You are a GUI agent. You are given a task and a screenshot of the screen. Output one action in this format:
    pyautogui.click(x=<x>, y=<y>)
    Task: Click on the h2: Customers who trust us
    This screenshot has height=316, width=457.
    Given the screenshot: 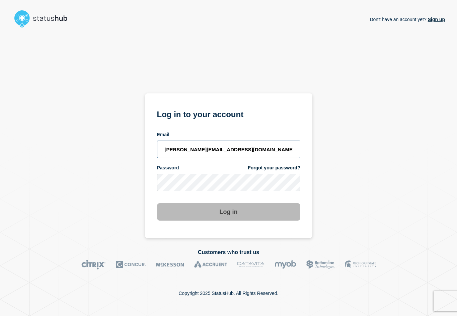 What is the action you would take?
    pyautogui.click(x=229, y=253)
    